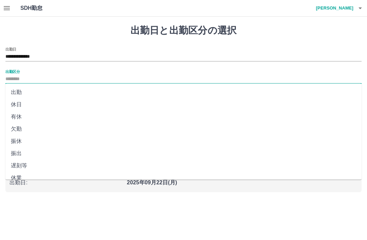 Image resolution: width=367 pixels, height=240 pixels. I want to click on li: 振出, so click(184, 154).